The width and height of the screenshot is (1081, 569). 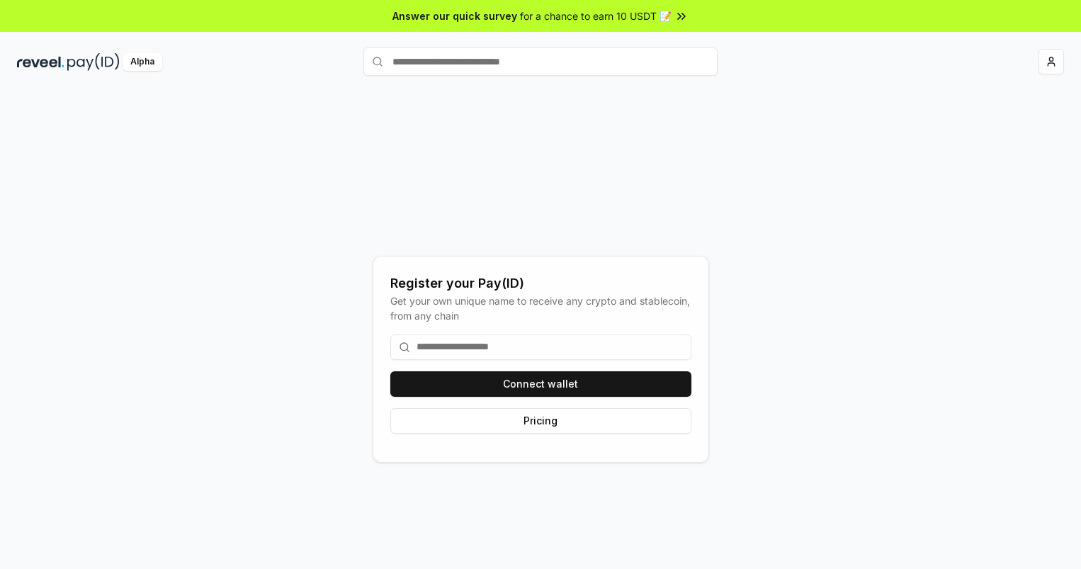 What do you see at coordinates (540, 308) in the screenshot?
I see `div: Get your own unique name to receive any crypto and stablecoin, from any chain` at bounding box center [540, 308].